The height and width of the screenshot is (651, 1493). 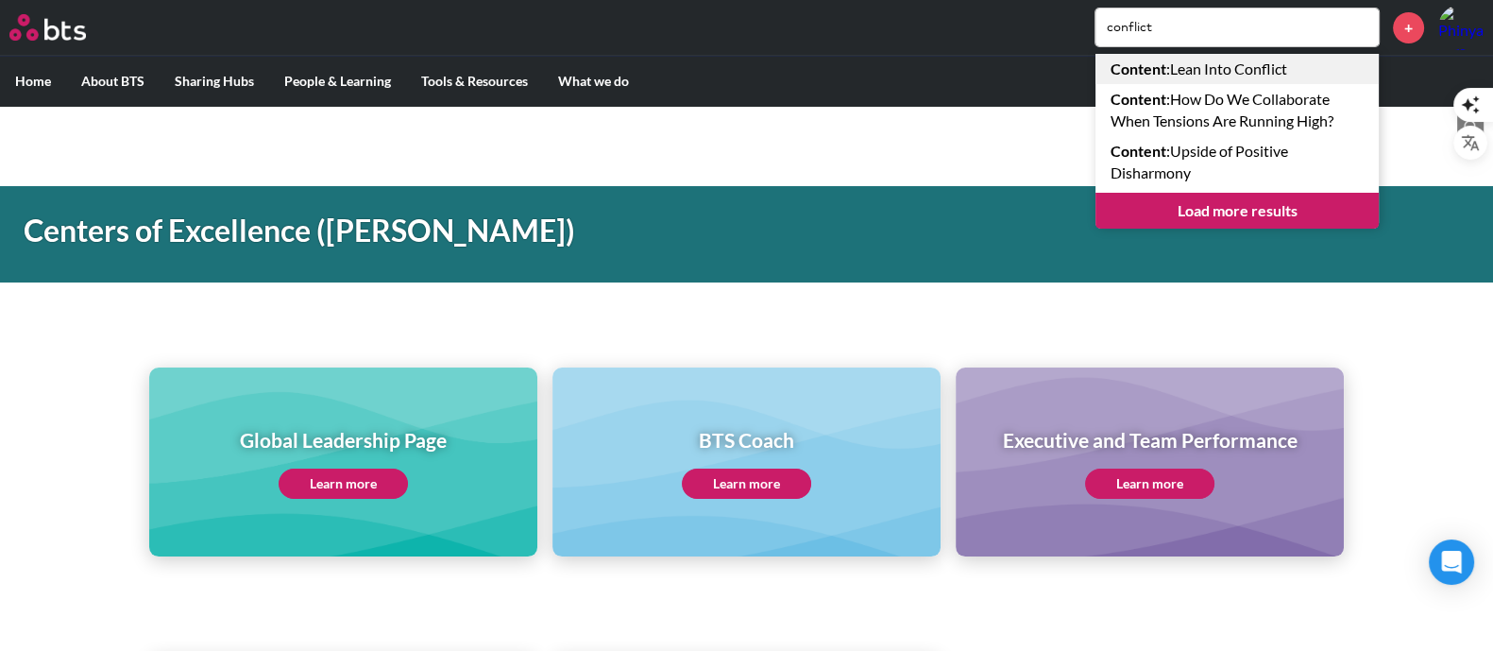 I want to click on h1: BTS Coach, so click(x=746, y=439).